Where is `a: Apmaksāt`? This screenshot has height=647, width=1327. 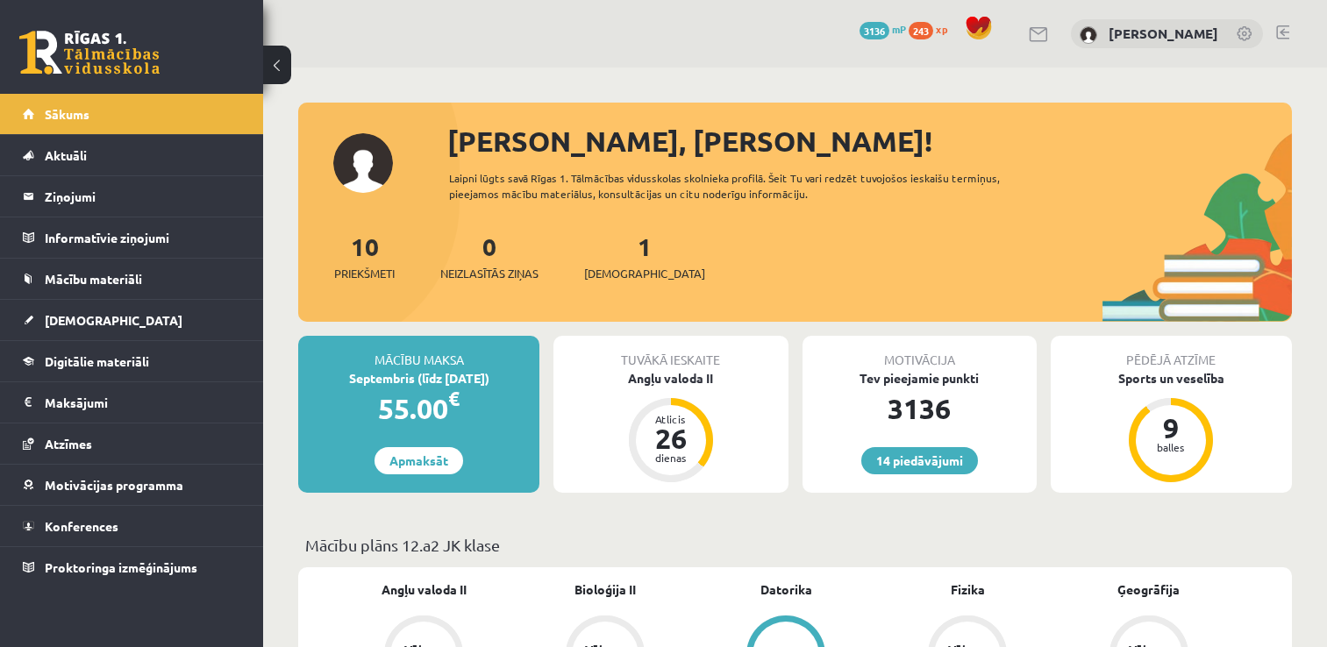
a: Apmaksāt is located at coordinates (418, 461).